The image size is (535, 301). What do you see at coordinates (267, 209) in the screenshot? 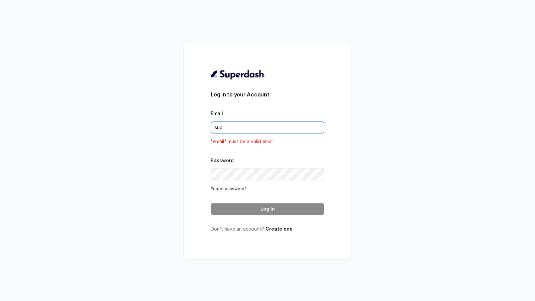
I see `button: Log In` at bounding box center [267, 209].